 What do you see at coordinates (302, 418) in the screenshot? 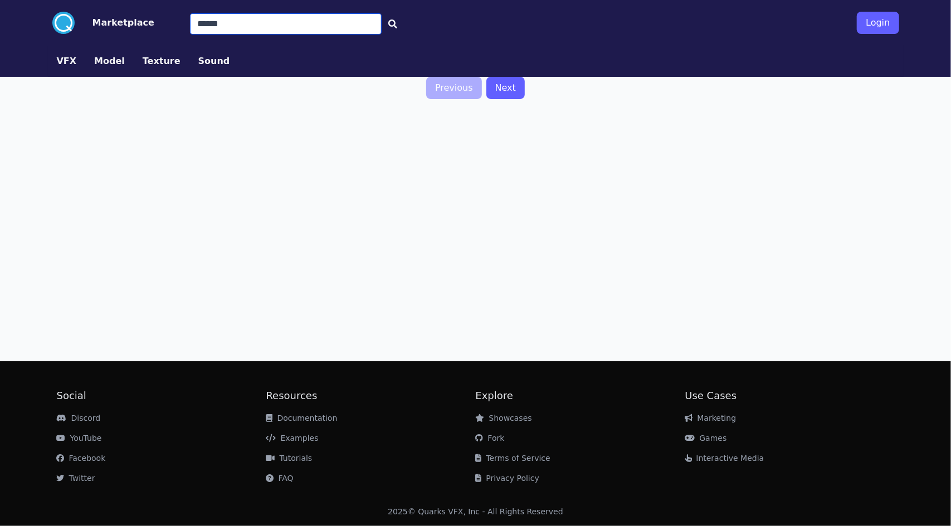
I see `a: Documentation` at bounding box center [302, 418].